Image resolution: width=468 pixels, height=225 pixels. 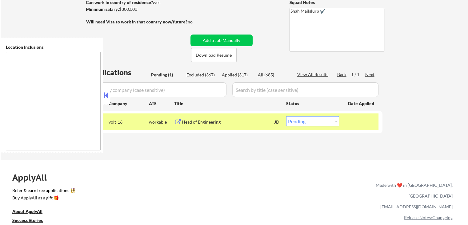 What do you see at coordinates (27, 220) in the screenshot?
I see `u: Success Stories` at bounding box center [27, 220].